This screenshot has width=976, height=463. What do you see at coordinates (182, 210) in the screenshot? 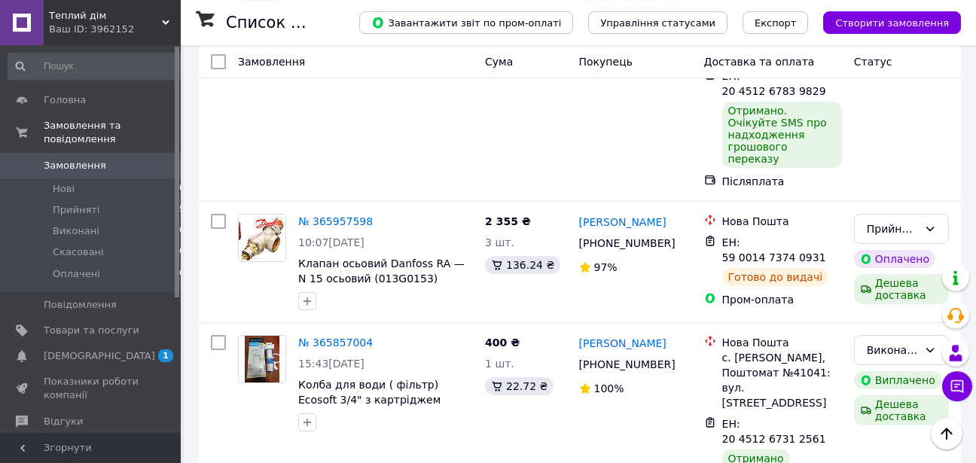
I see `span: 5` at bounding box center [182, 210].